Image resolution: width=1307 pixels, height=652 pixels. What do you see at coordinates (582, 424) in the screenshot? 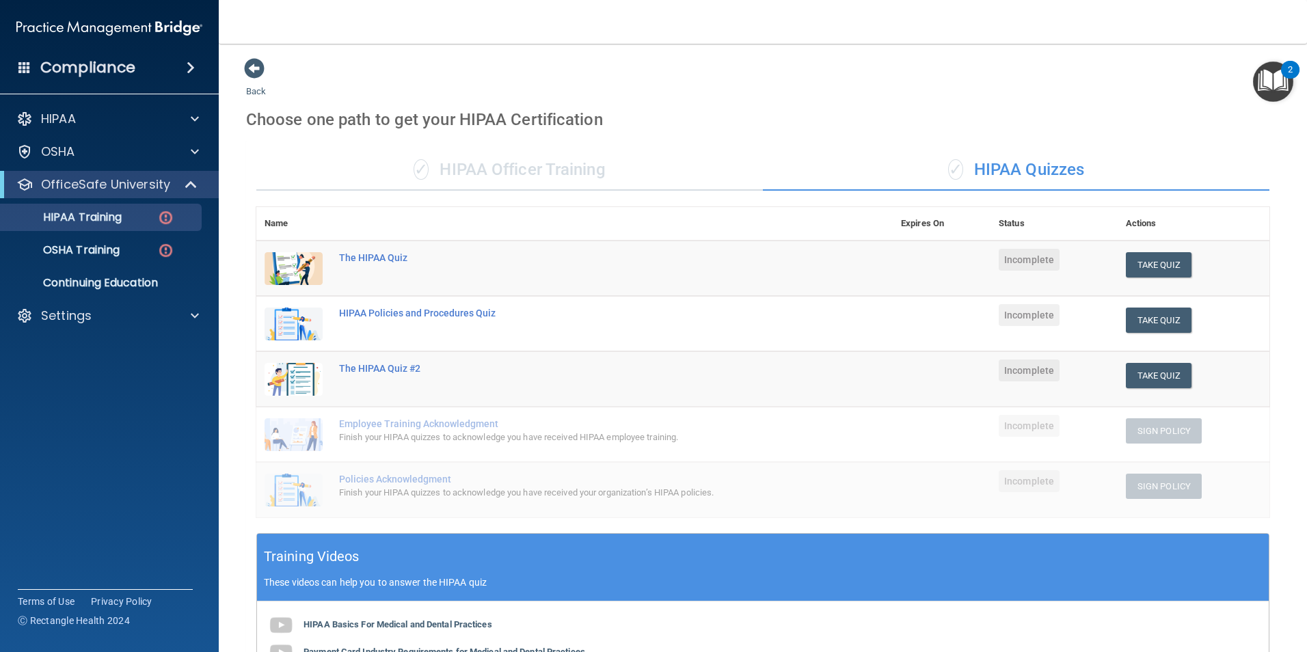
I see `div: Employee Training Acknowledgment` at bounding box center [582, 424].